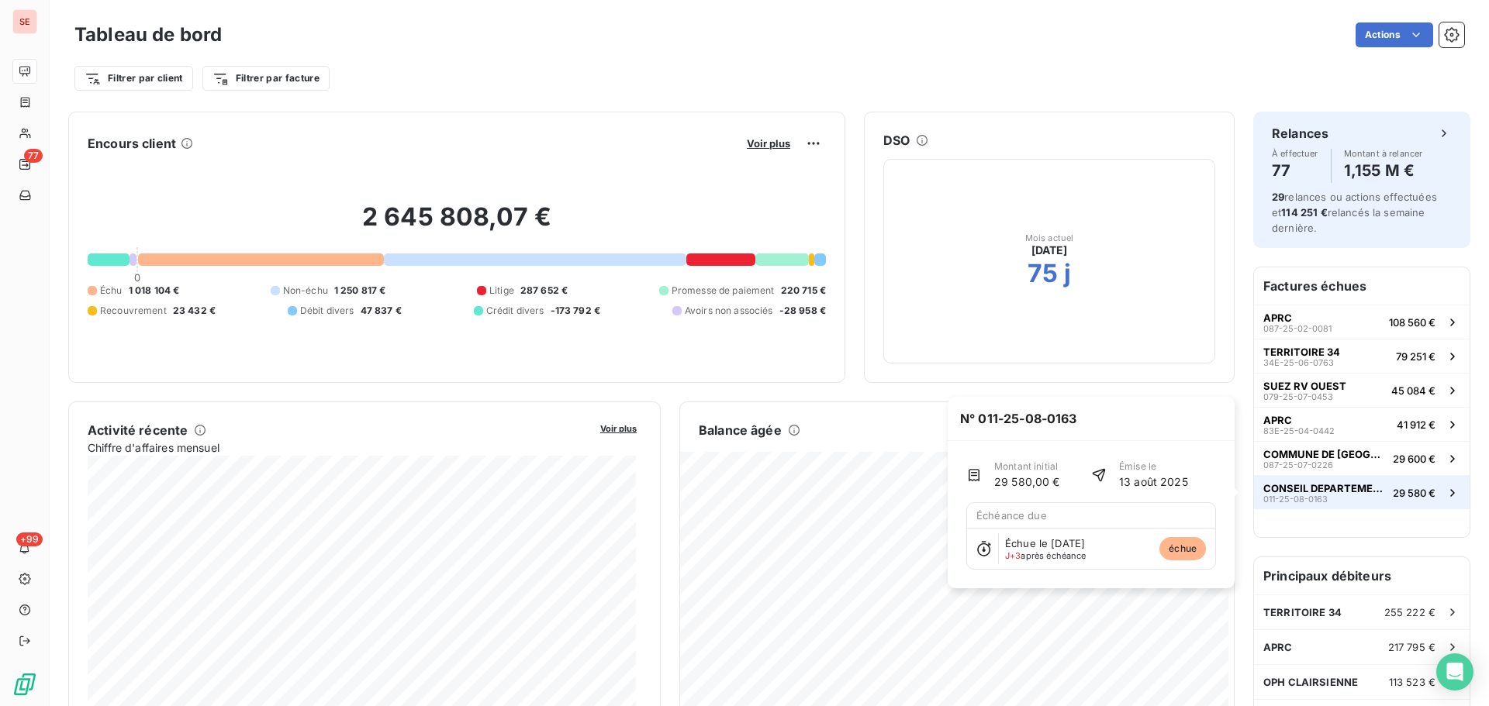 The width and height of the screenshot is (1489, 706). Describe the element at coordinates (1027, 467) in the screenshot. I see `span: Montant initial` at that location.